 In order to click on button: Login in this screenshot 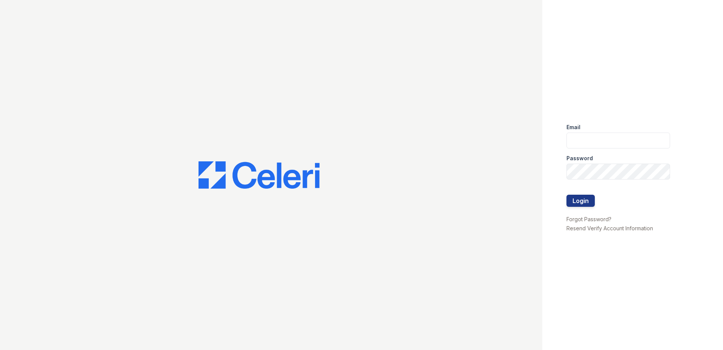, I will do `click(581, 201)`.